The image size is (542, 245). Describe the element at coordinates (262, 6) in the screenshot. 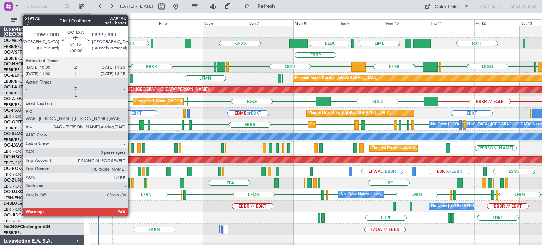

I see `button: Refresh` at that location.